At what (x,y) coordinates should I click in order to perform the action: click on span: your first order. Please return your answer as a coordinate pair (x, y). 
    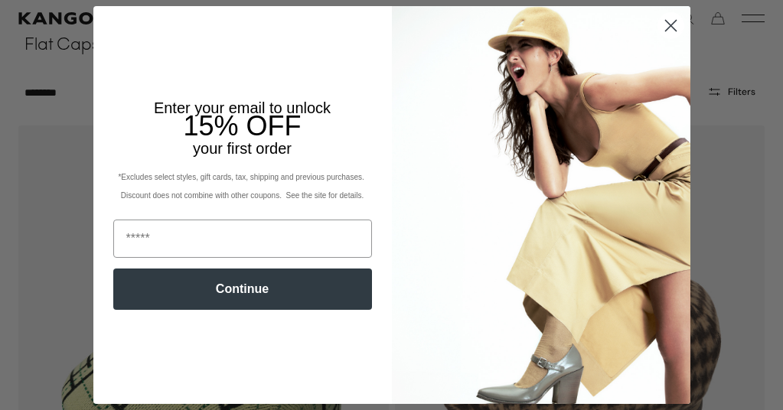
    Looking at the image, I should click on (242, 148).